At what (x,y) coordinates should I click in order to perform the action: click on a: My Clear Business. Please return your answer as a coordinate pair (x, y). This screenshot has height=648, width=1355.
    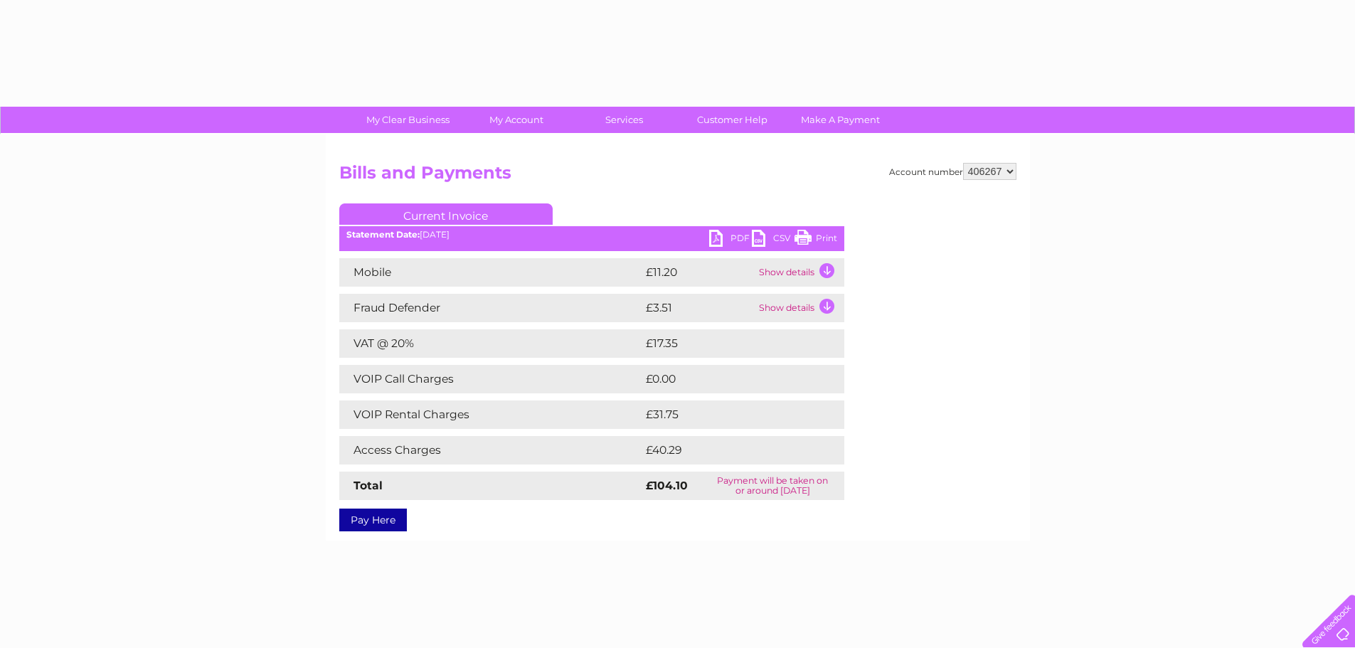
    Looking at the image, I should click on (407, 119).